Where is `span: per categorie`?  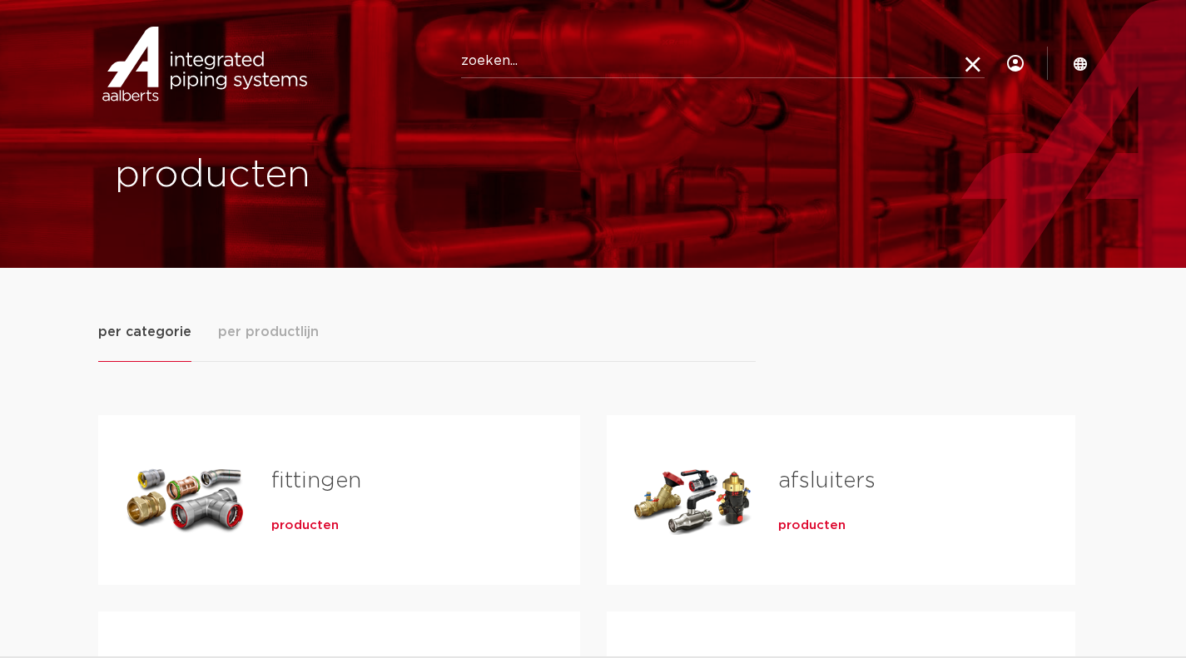
span: per categorie is located at coordinates (145, 332).